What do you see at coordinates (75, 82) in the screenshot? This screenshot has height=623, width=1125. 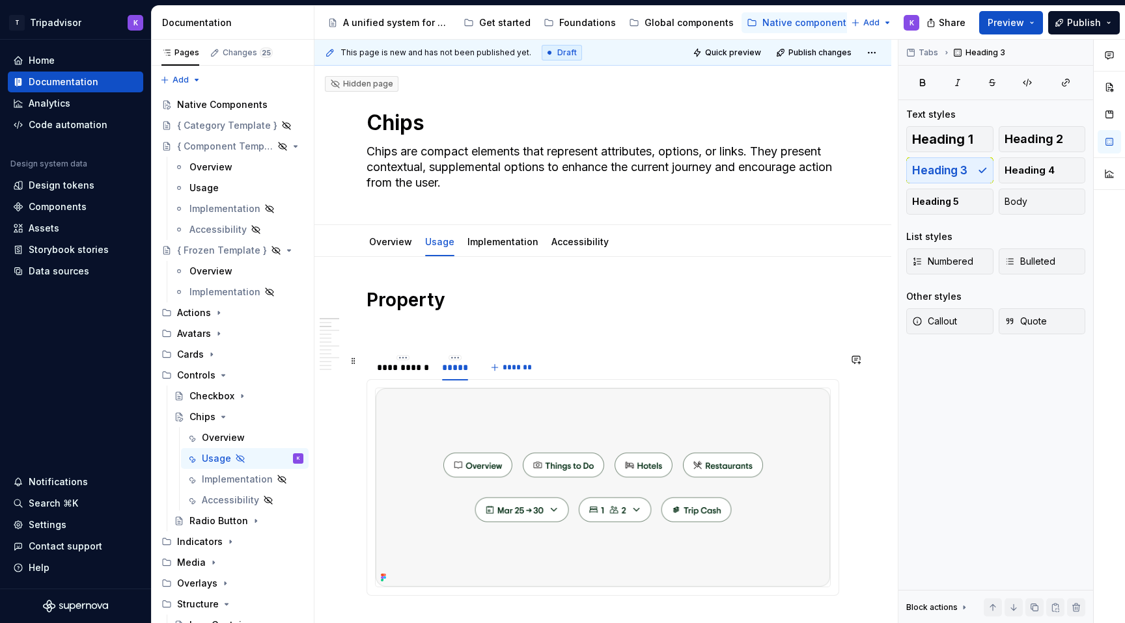 I see `a: Documentation` at bounding box center [75, 82].